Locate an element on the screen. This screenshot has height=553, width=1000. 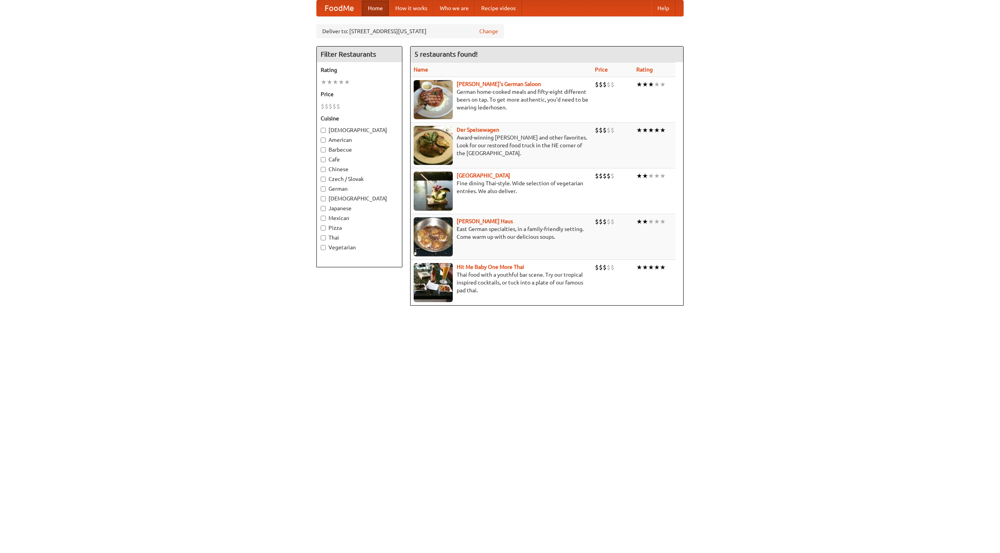
a: Who we are is located at coordinates (454, 8).